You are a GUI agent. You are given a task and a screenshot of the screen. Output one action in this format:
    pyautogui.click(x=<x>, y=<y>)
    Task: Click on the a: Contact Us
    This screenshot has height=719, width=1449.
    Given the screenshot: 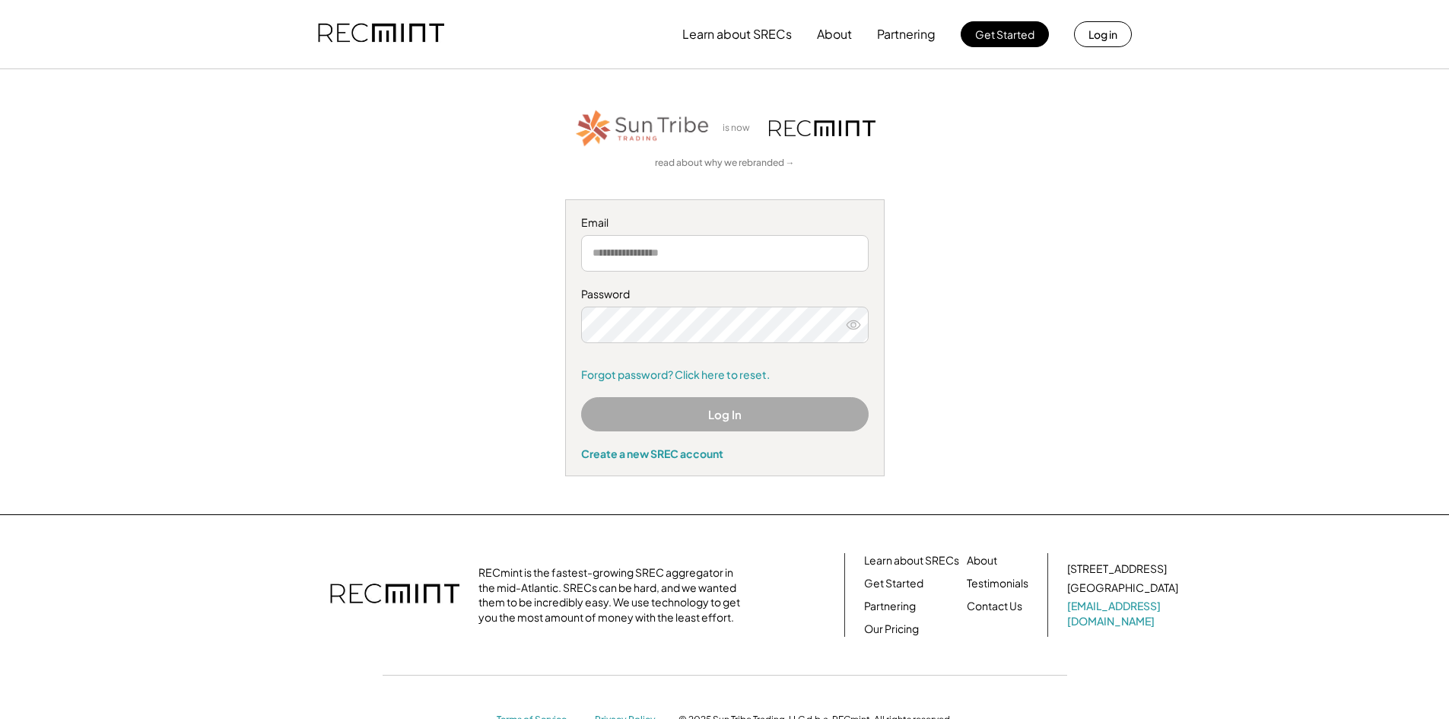 What is the action you would take?
    pyautogui.click(x=994, y=606)
    